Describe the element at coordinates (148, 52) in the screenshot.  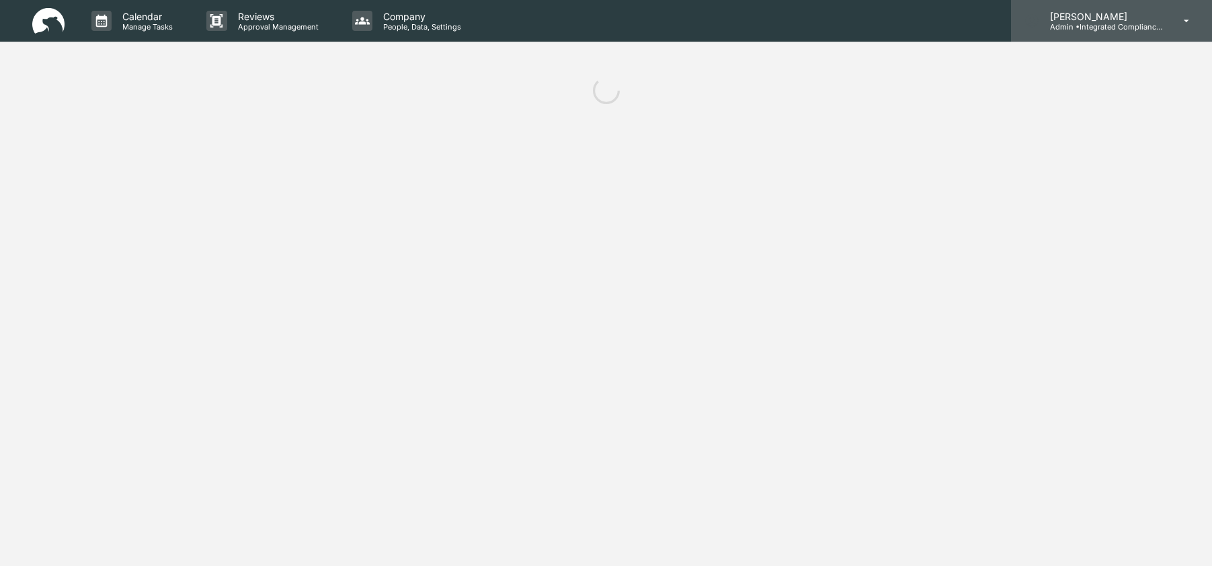
I see `span: Pylon` at that location.